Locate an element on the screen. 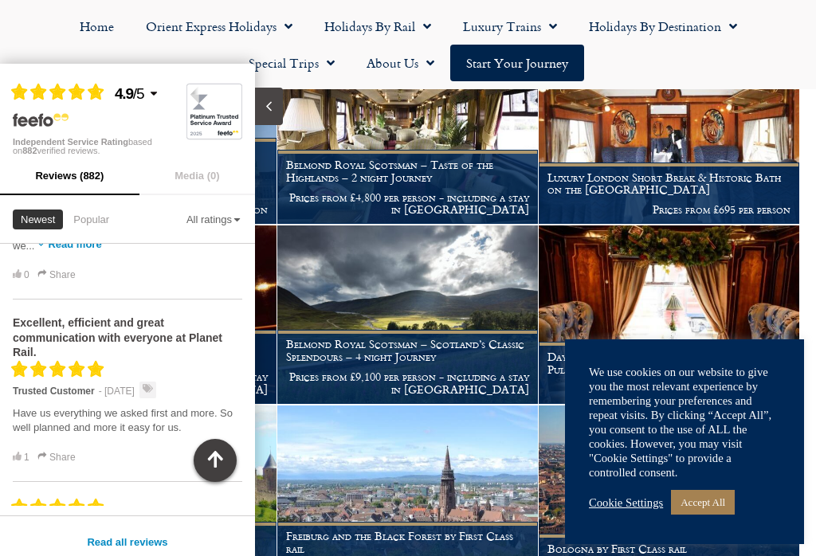  a: Accept All is located at coordinates (703, 502).